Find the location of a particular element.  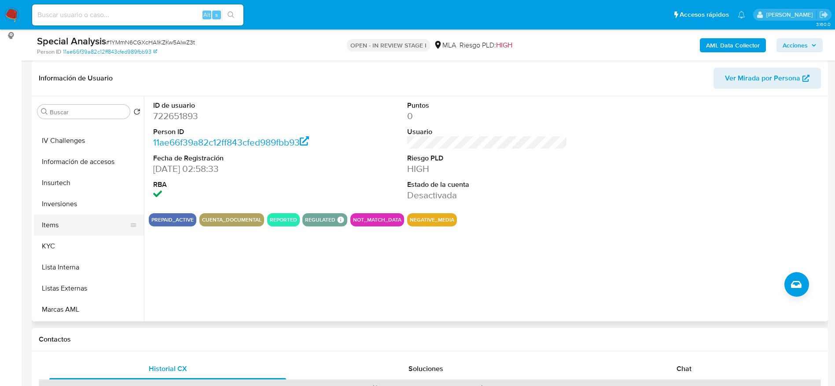

button: Lista Interna is located at coordinates (89, 268).